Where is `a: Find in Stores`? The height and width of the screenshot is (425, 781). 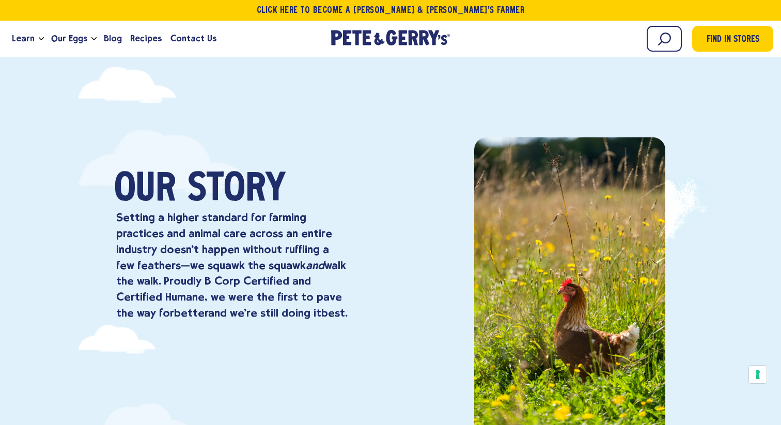 a: Find in Stores is located at coordinates (732, 39).